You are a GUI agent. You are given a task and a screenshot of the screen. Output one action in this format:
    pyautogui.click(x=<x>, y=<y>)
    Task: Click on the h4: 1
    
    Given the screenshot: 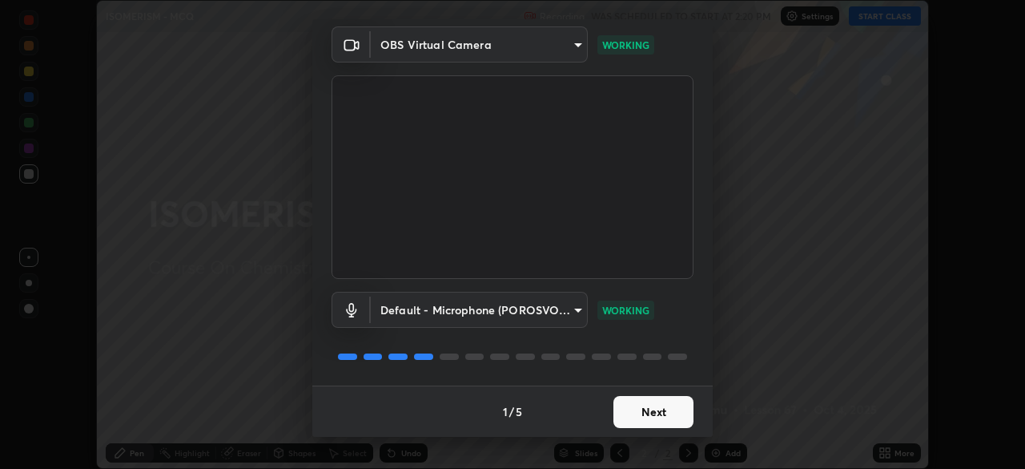 What is the action you would take?
    pyautogui.click(x=505, y=411)
    